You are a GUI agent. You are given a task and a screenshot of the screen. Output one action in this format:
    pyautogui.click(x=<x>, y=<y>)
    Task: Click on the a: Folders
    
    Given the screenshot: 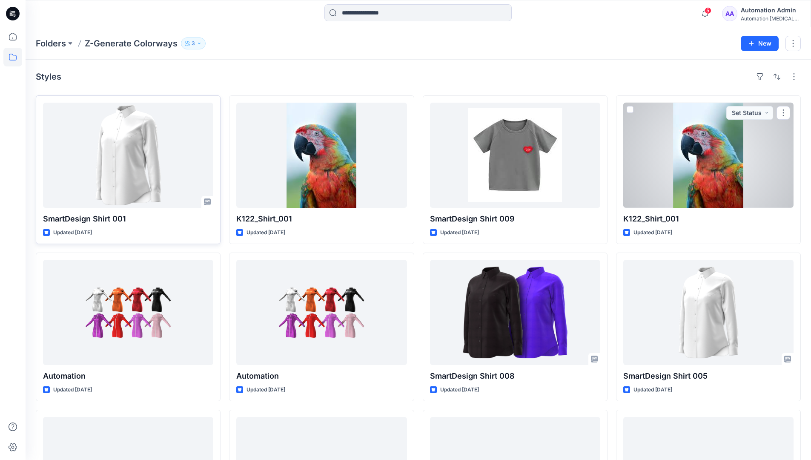 What is the action you would take?
    pyautogui.click(x=51, y=43)
    